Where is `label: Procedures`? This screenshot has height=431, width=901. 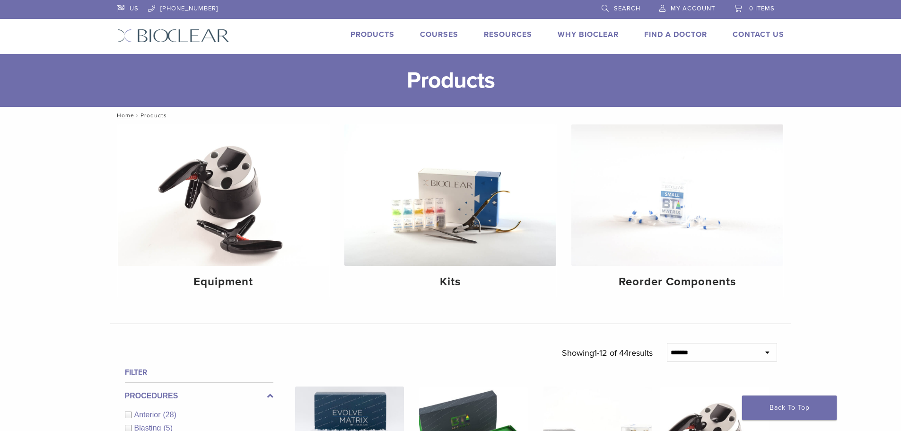
label: Procedures is located at coordinates (199, 396).